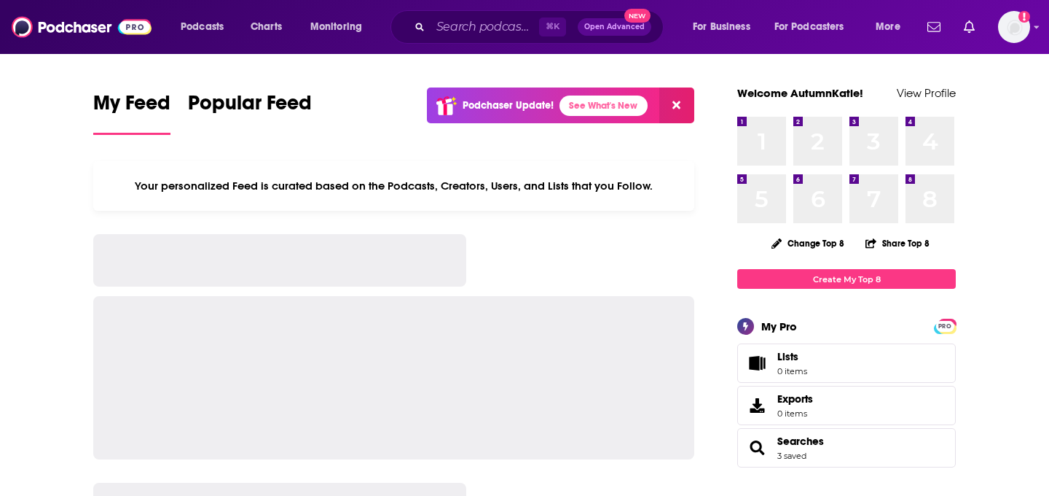  What do you see at coordinates (603, 106) in the screenshot?
I see `a: See What's New` at bounding box center [603, 106].